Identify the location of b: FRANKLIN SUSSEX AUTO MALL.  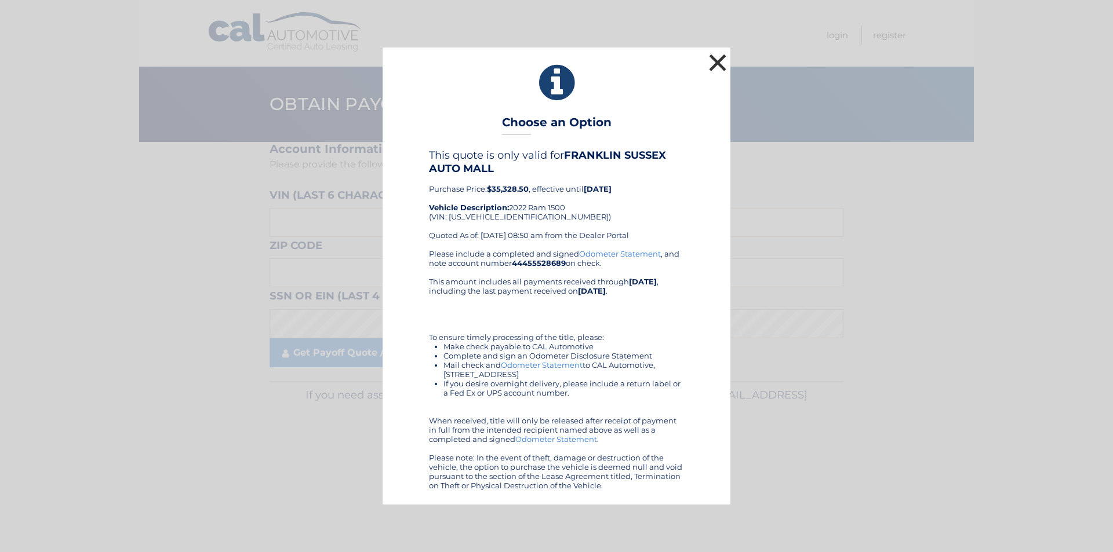
(547, 162).